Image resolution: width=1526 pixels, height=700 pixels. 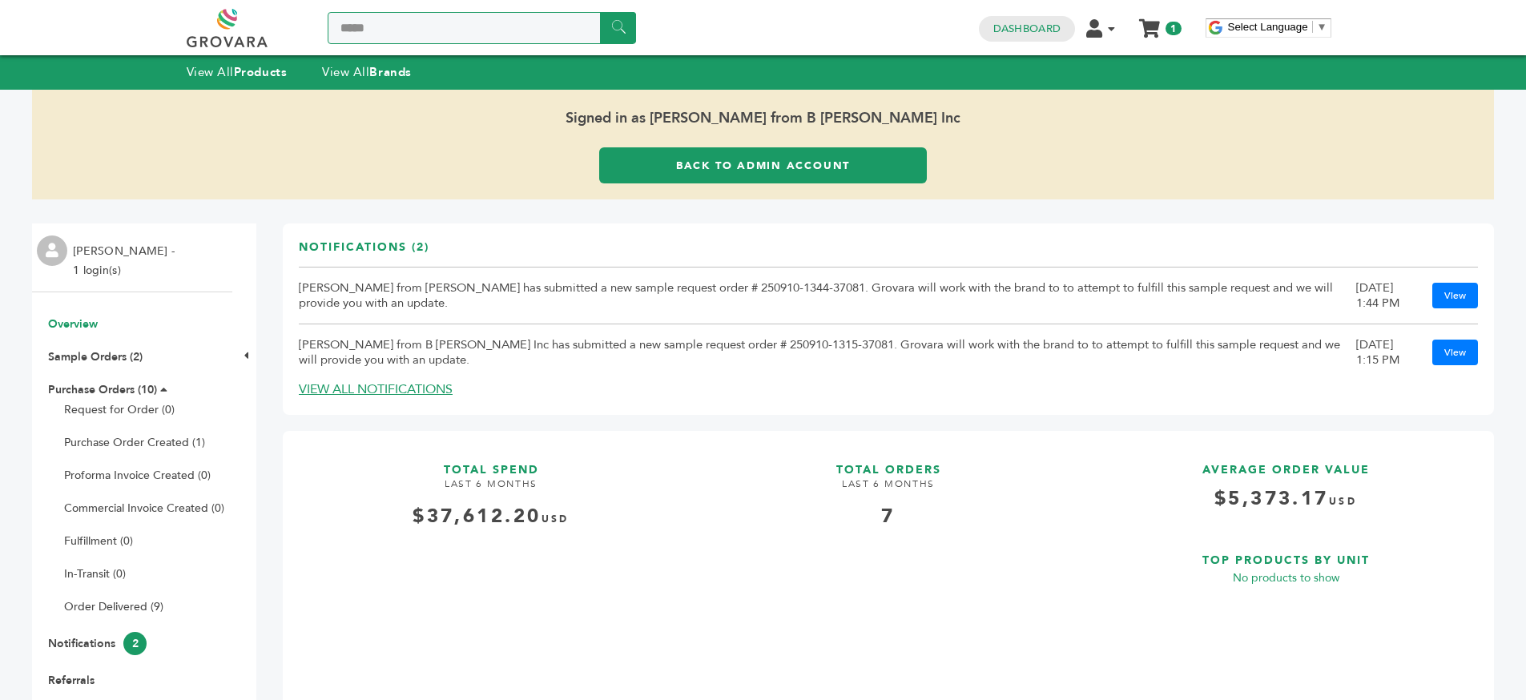 What do you see at coordinates (114, 607) in the screenshot?
I see `a: Order Delivered (9)` at bounding box center [114, 607].